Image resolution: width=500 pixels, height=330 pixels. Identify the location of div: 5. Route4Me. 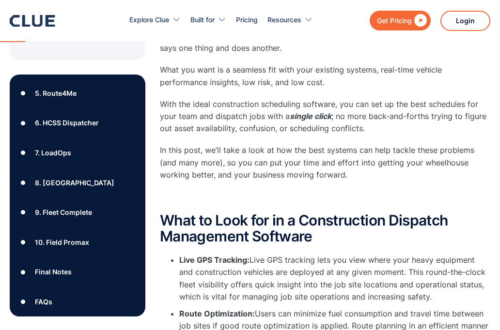
(56, 93).